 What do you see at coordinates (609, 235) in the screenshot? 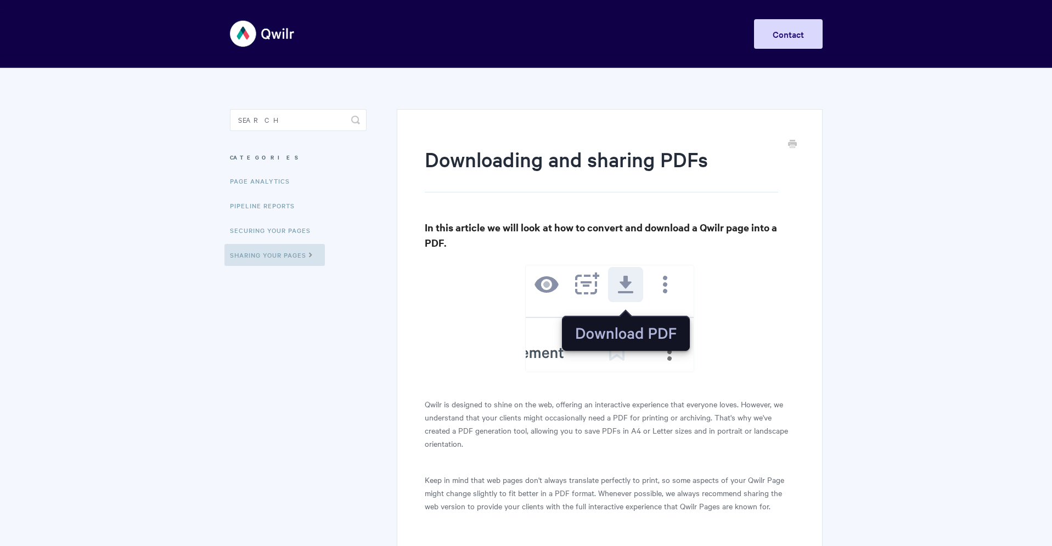
I see `h3: In this article we will look at how to convert and download a Qwilr page into a PDF.` at bounding box center [609, 235].